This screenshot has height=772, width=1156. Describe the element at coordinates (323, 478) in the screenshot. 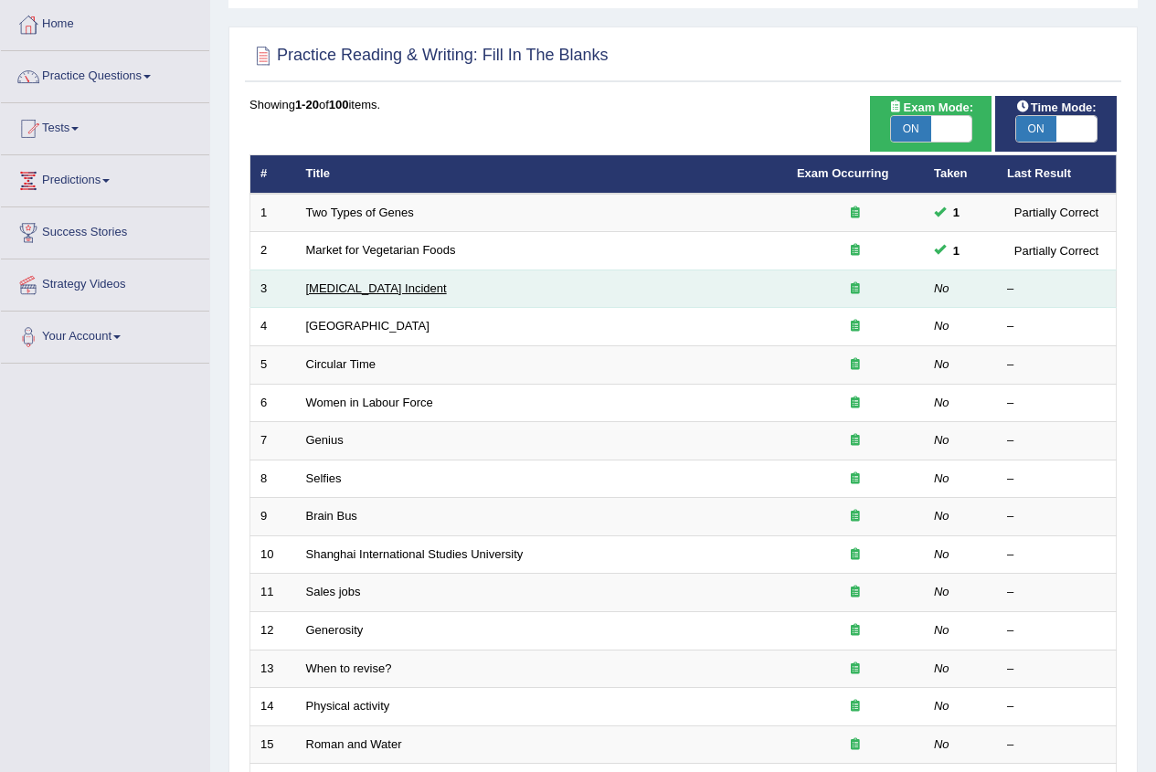

I see `a: Selfies` at that location.